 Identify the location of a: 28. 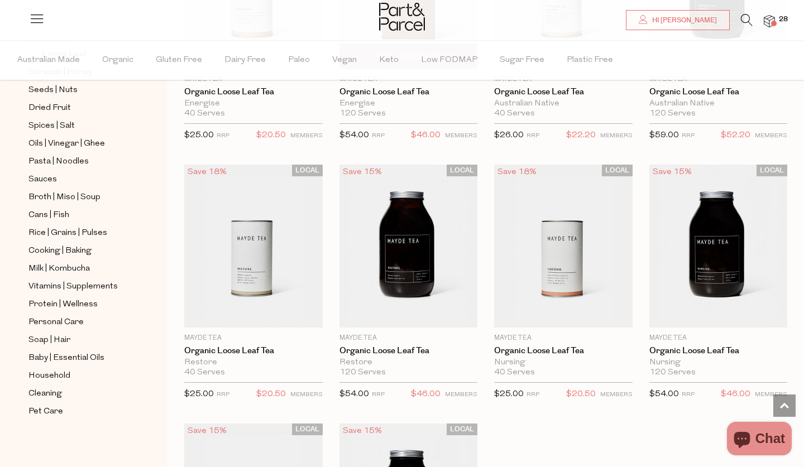
(770, 21).